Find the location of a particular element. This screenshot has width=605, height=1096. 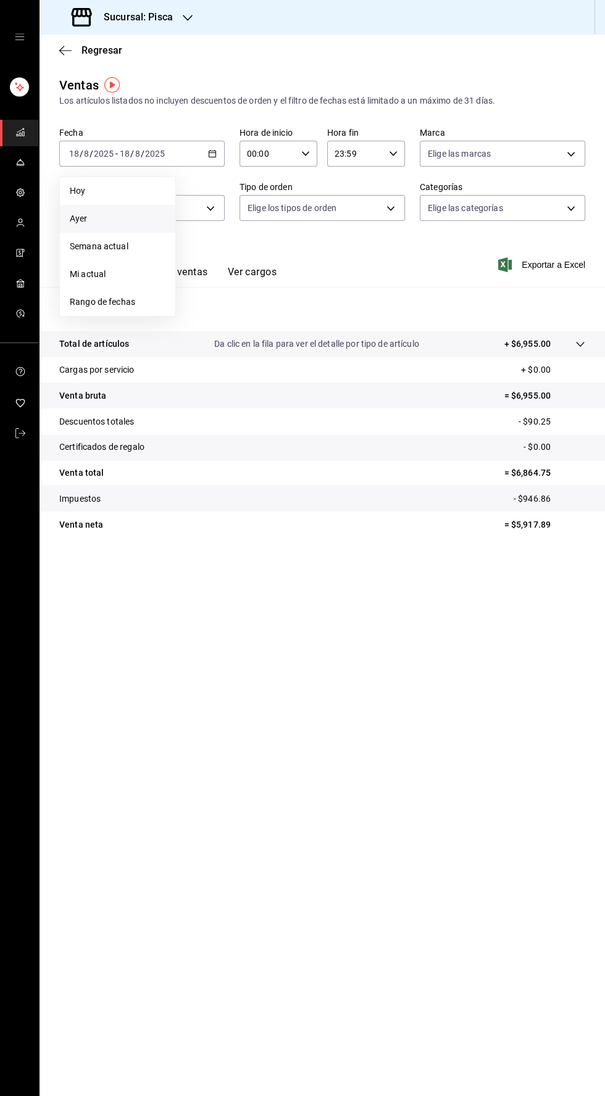

font: = $6,864.75 is located at coordinates (527, 473).